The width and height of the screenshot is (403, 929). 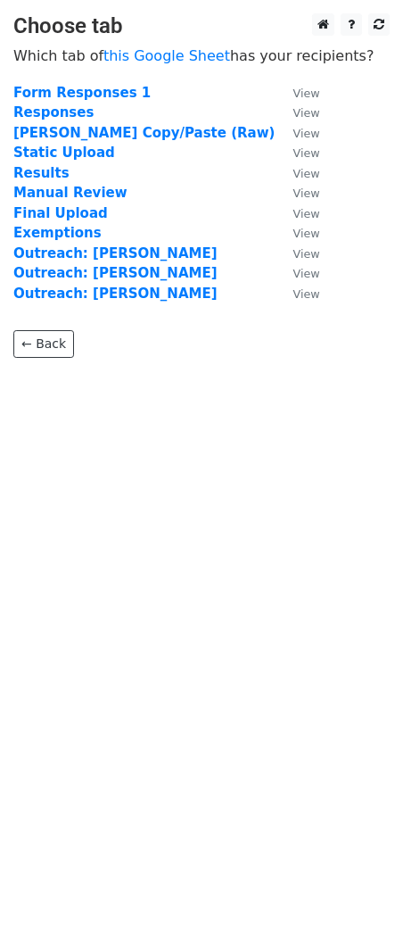 What do you see at coordinates (71, 193) in the screenshot?
I see `strong: Manual Review` at bounding box center [71, 193].